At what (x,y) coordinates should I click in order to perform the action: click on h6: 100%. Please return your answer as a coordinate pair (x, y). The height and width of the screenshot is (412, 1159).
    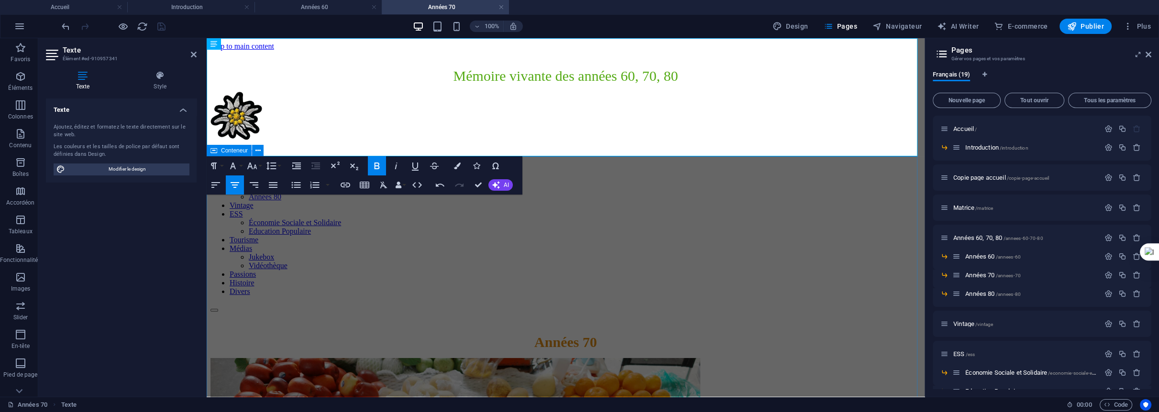
    Looking at the image, I should click on (492, 26).